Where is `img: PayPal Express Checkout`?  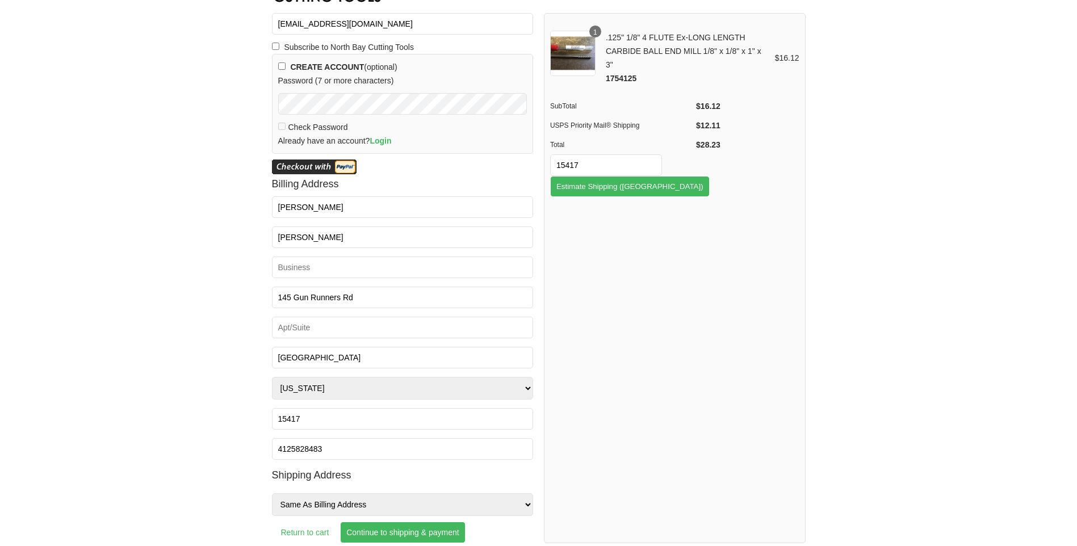 img: PayPal Express Checkout is located at coordinates (314, 167).